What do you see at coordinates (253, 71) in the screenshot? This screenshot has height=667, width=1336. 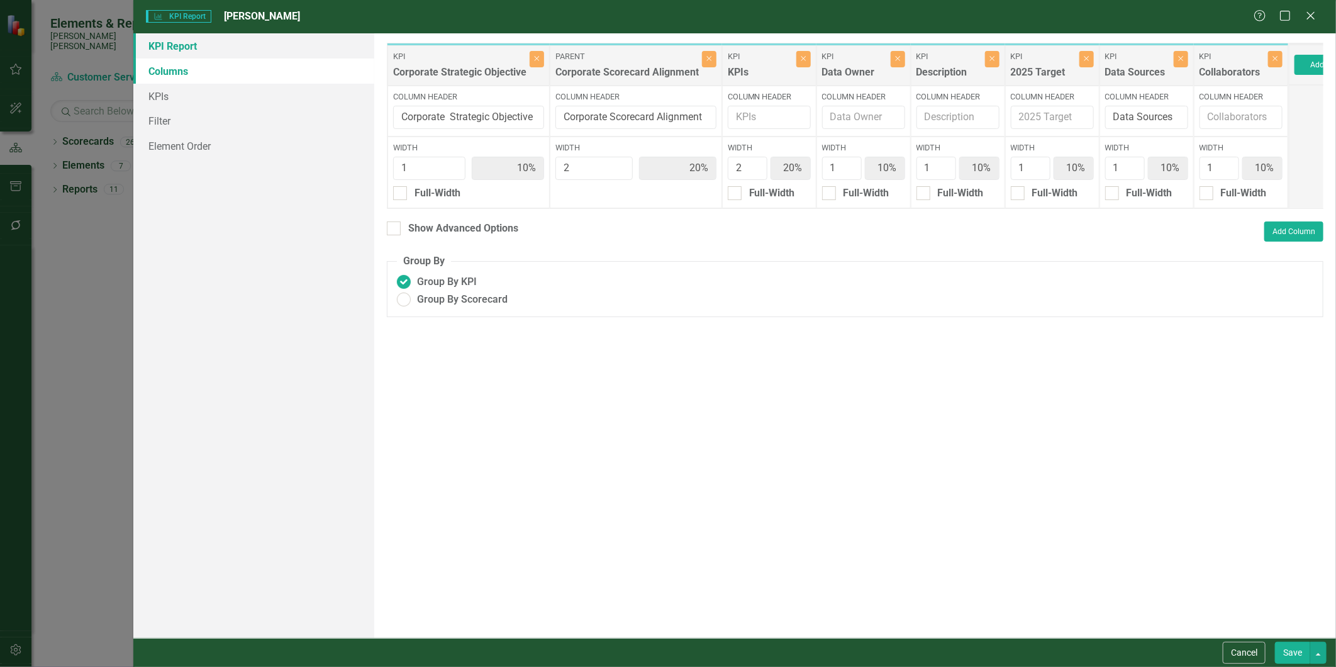 I see `a: Columns` at bounding box center [253, 71].